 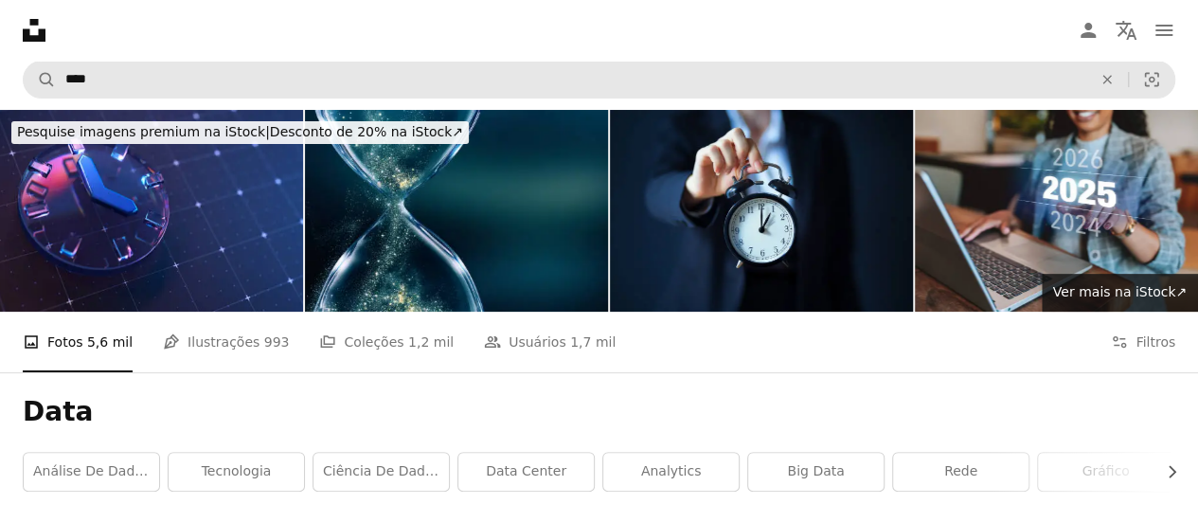 What do you see at coordinates (1107, 80) in the screenshot?
I see `button: Limpar` at bounding box center [1107, 80].